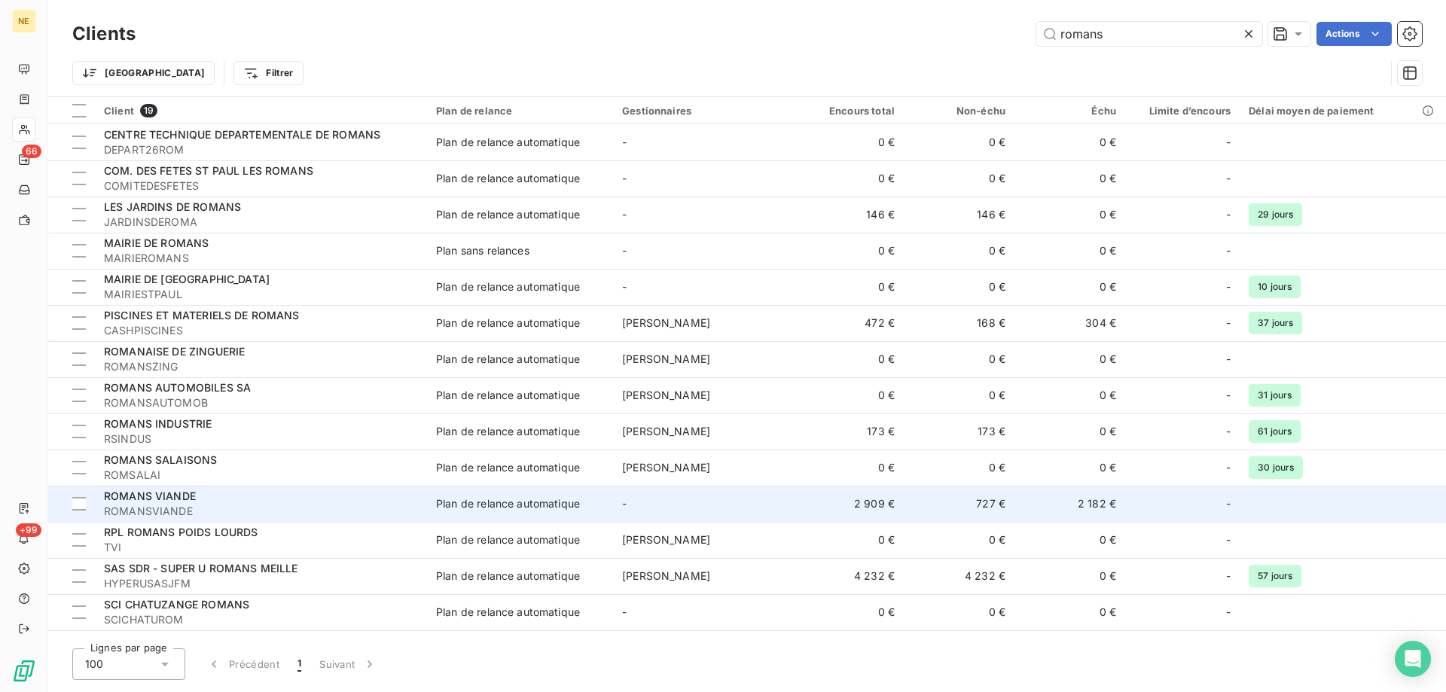 This screenshot has height=692, width=1446. Describe the element at coordinates (1149, 34) in the screenshot. I see `input: Rechercher` at that location.